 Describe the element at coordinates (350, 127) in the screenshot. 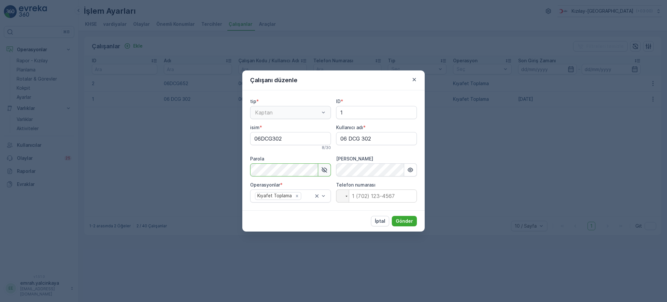

I see `label: Kullanıcı adı` at that location.